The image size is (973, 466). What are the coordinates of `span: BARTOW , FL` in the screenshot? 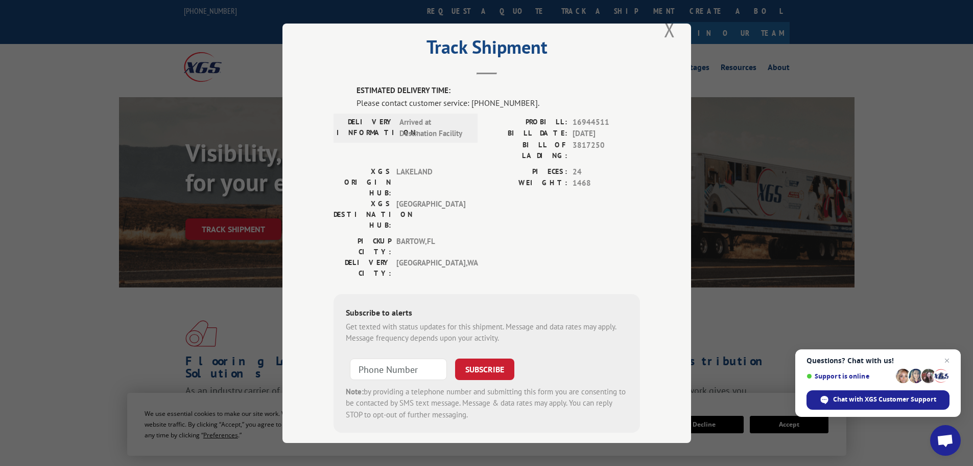 It's located at (431, 246).